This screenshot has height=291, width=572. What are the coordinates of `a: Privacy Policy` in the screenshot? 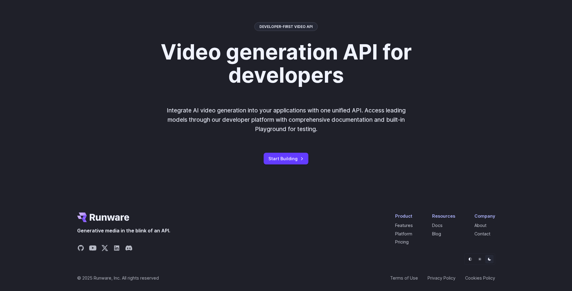 It's located at (442, 278).